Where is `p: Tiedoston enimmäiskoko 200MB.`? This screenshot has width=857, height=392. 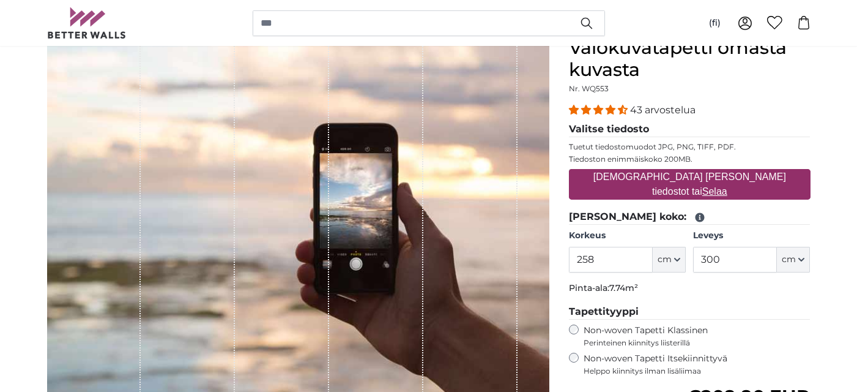
p: Tiedoston enimmäiskoko 200MB. is located at coordinates (690, 159).